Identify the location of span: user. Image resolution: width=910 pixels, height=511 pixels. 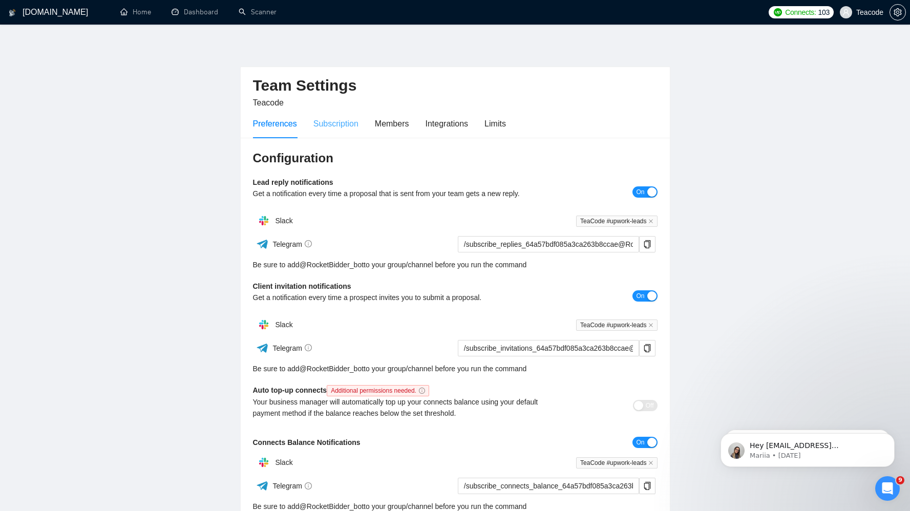
(846, 12).